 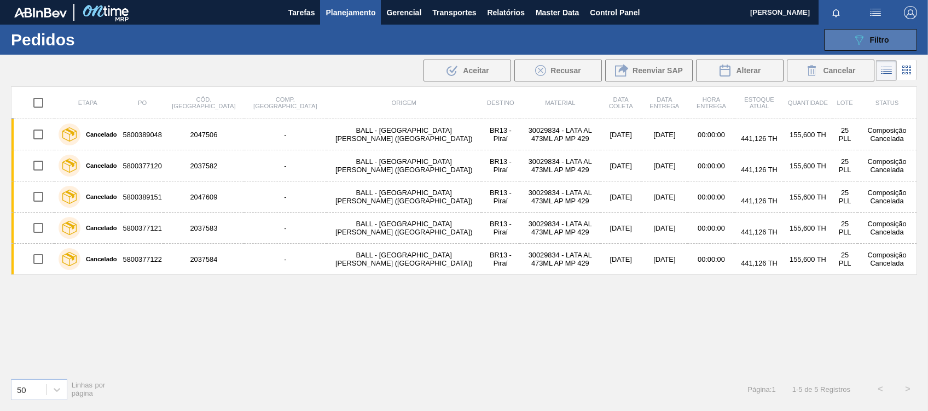 What do you see at coordinates (467, 71) in the screenshot?
I see `button: Aceitar` at bounding box center [467, 71].